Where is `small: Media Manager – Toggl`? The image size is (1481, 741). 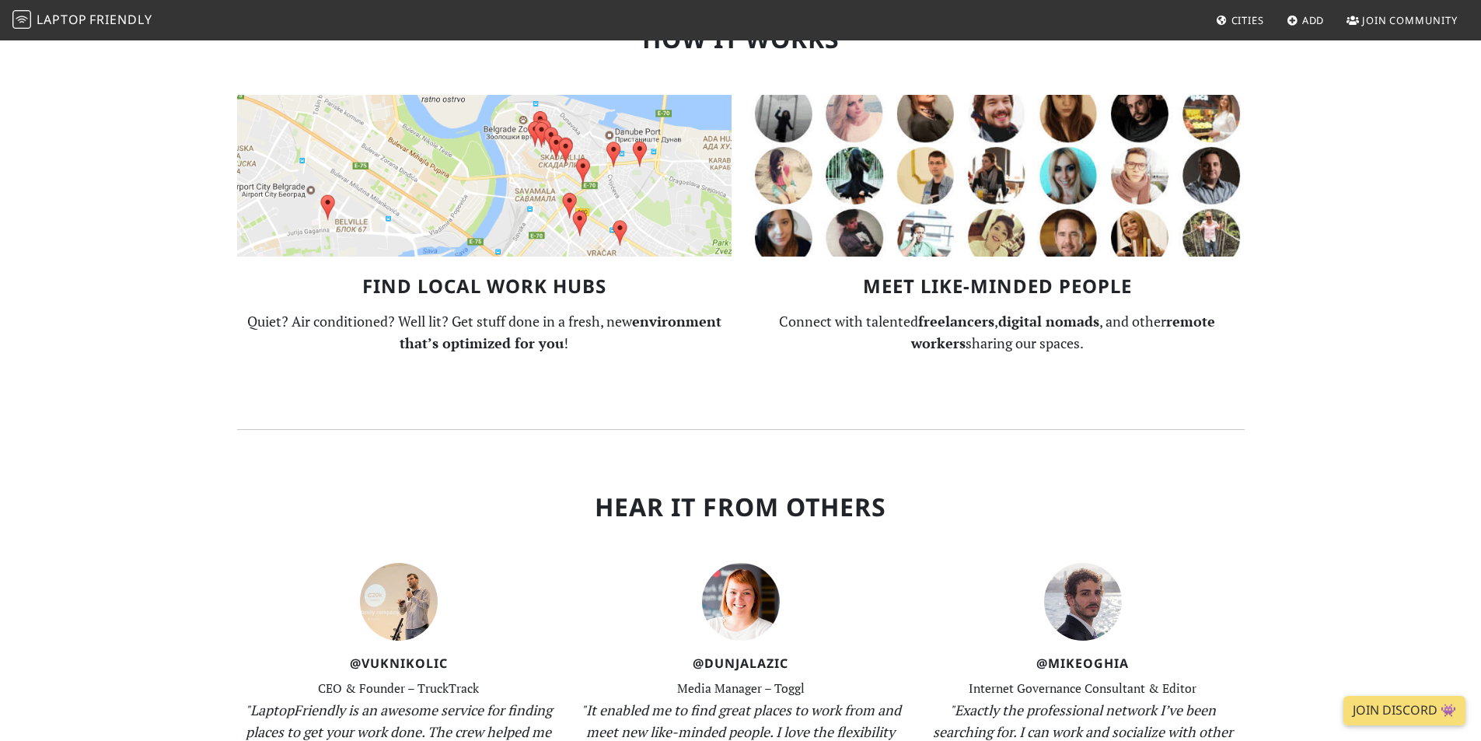
small: Media Manager – Toggl is located at coordinates (741, 688).